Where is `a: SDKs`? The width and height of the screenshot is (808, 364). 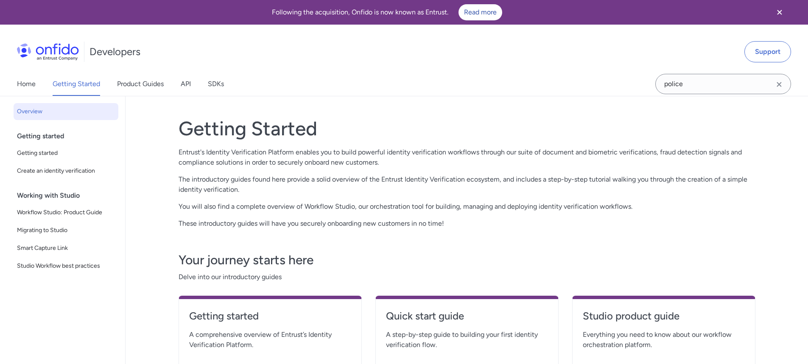
a: SDKs is located at coordinates (216, 84).